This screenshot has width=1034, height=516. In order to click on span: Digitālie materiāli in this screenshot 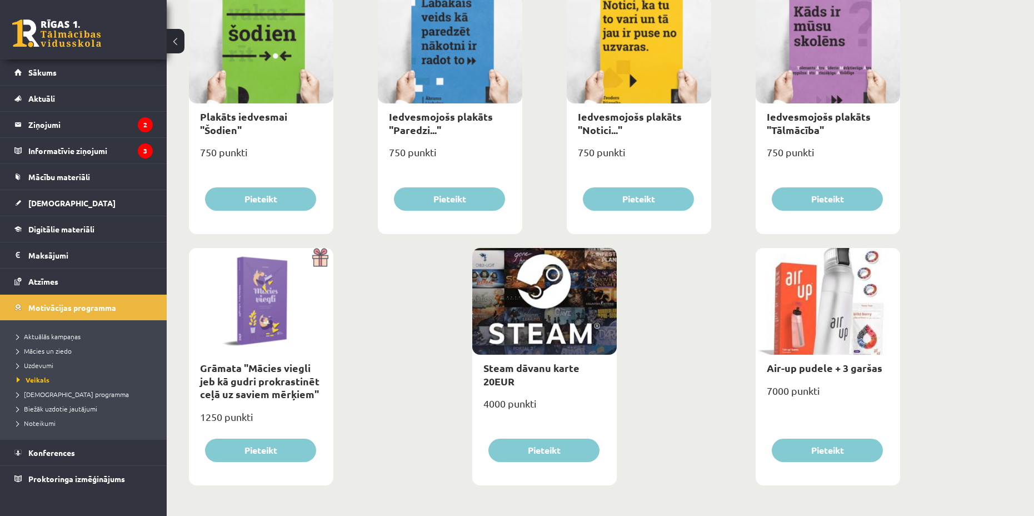, I will do `click(61, 229)`.